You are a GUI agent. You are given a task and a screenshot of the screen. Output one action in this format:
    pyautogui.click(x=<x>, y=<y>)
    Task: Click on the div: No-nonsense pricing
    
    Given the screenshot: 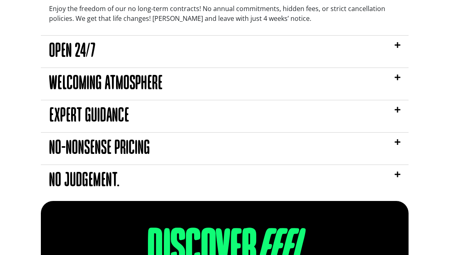 What is the action you would take?
    pyautogui.click(x=225, y=148)
    